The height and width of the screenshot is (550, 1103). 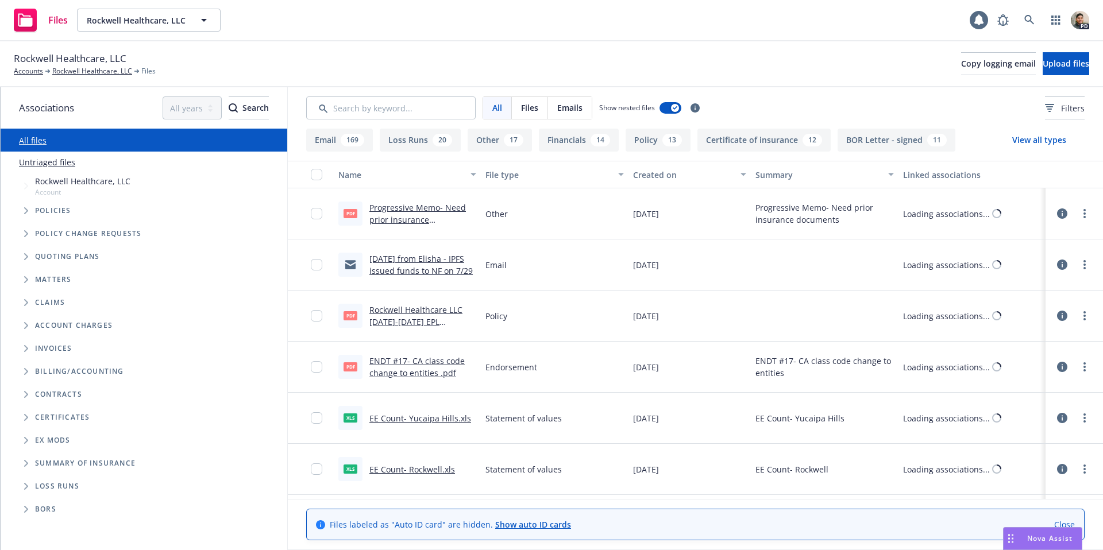 I want to click on button: Linked associations, so click(x=972, y=175).